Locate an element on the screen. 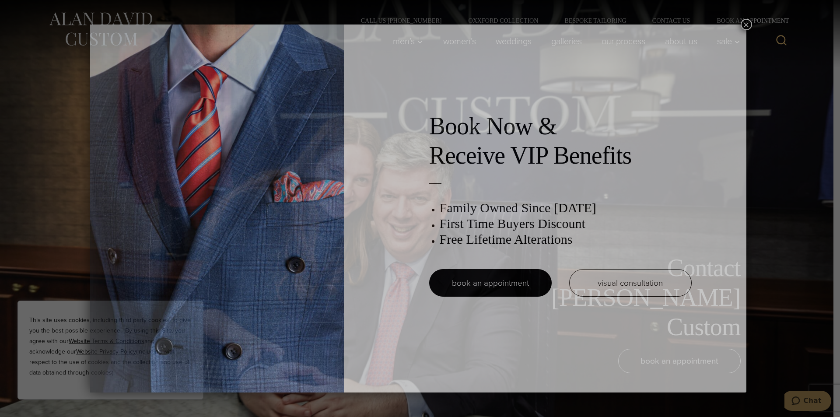 The height and width of the screenshot is (417, 840). h3: Free Lifetime Alterations is located at coordinates (565, 239).